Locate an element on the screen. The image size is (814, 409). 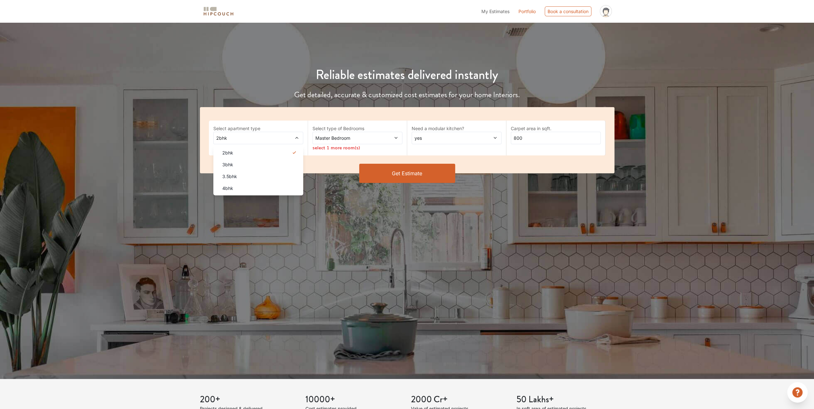
span: 3.5bhk is located at coordinates (230, 176).